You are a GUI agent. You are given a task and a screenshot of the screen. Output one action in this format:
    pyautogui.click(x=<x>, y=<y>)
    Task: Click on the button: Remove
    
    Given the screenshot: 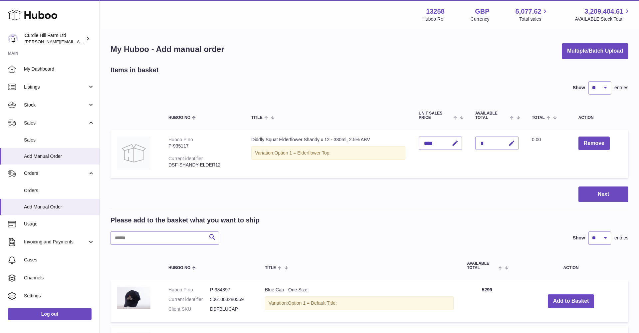 What is the action you would take?
    pyautogui.click(x=594, y=143)
    